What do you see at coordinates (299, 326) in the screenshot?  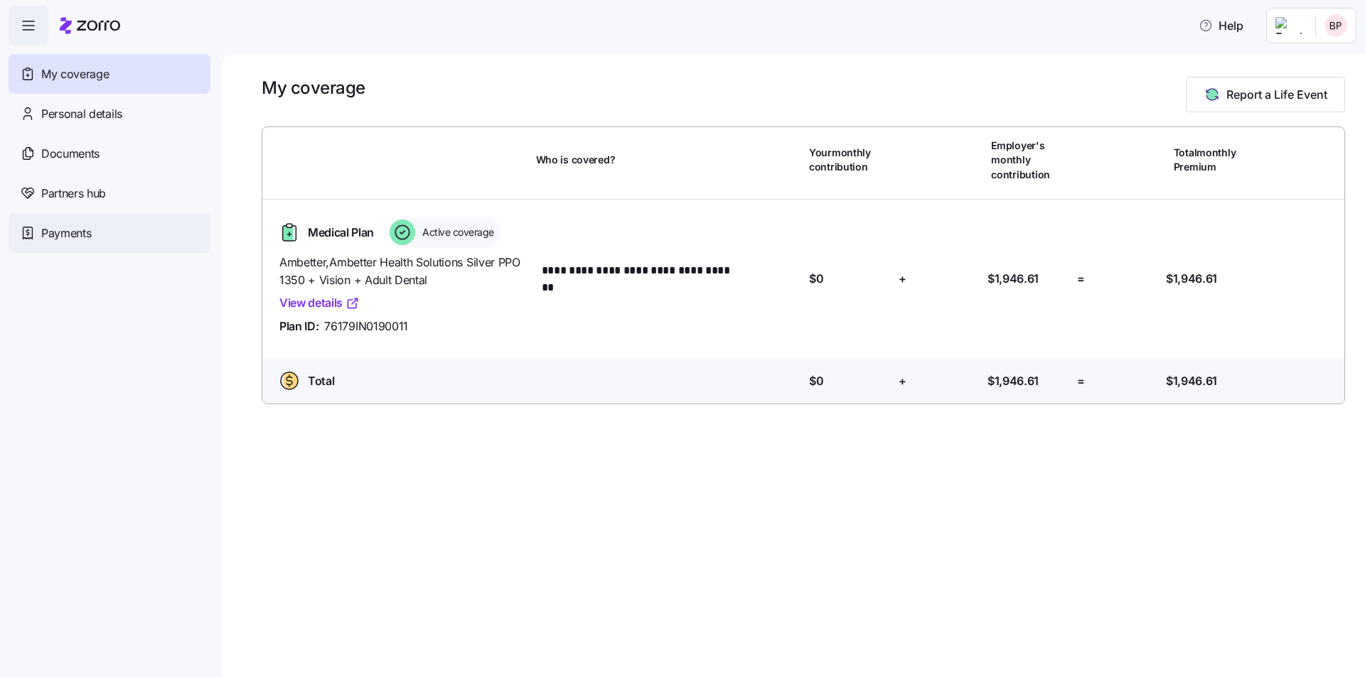 I see `span: Plan ID:` at bounding box center [299, 326].